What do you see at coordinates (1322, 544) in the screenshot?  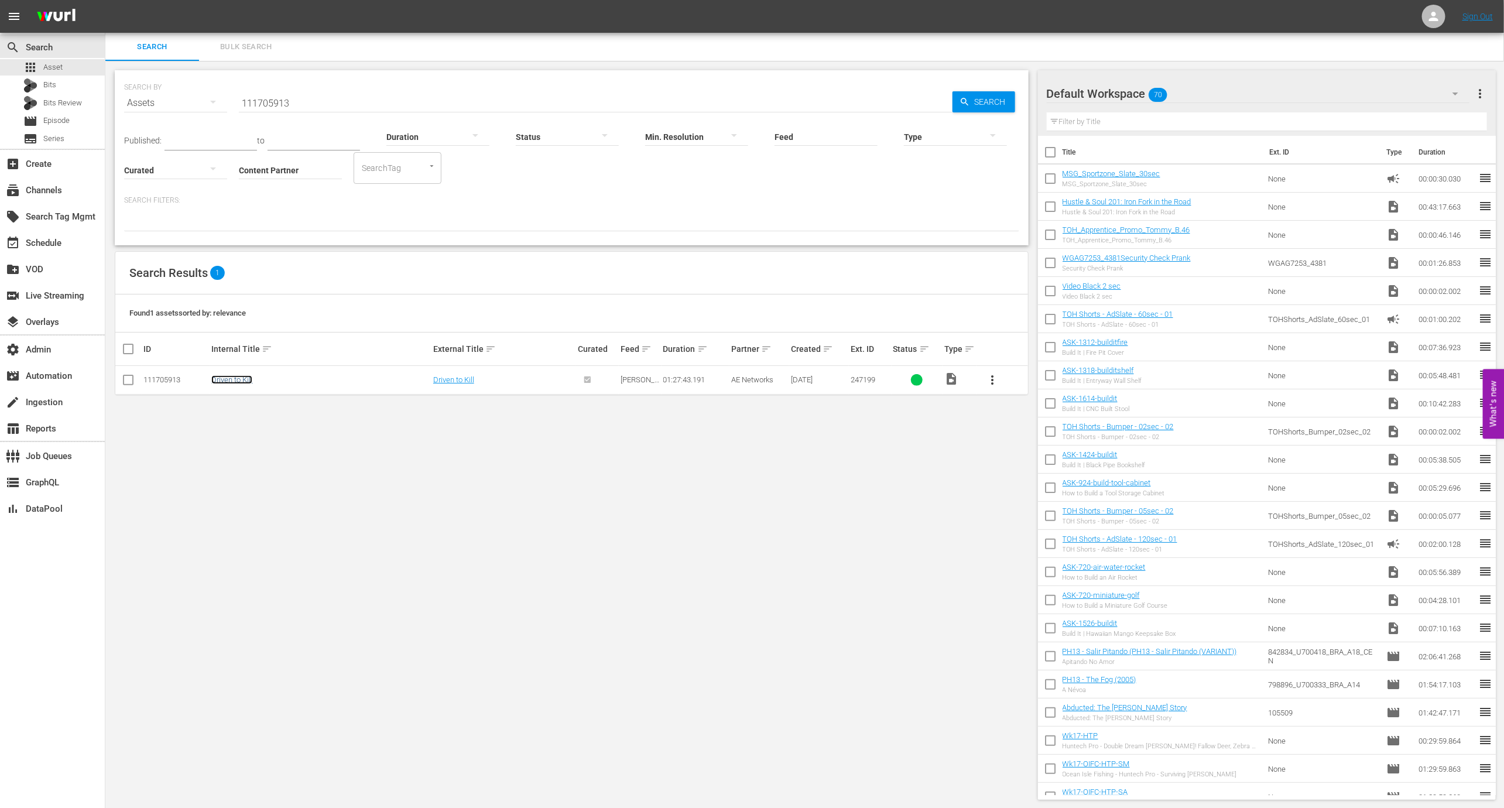 I see `td: TOHShorts_AdSlate_120sec_01` at bounding box center [1322, 544].